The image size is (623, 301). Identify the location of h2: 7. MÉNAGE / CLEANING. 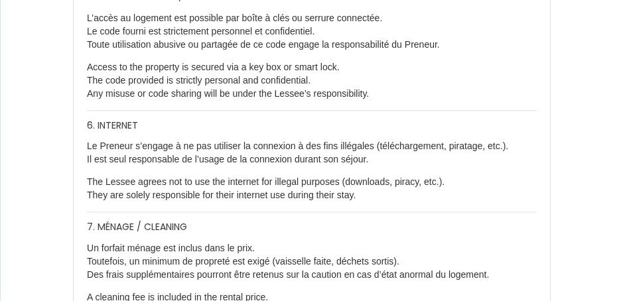
(312, 227).